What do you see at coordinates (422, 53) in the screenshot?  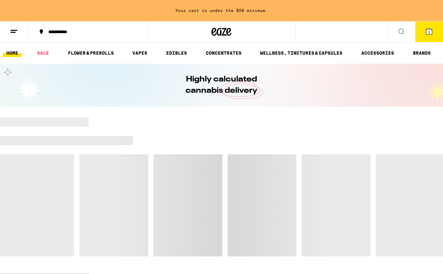 I see `a: BRANDS` at bounding box center [422, 53].